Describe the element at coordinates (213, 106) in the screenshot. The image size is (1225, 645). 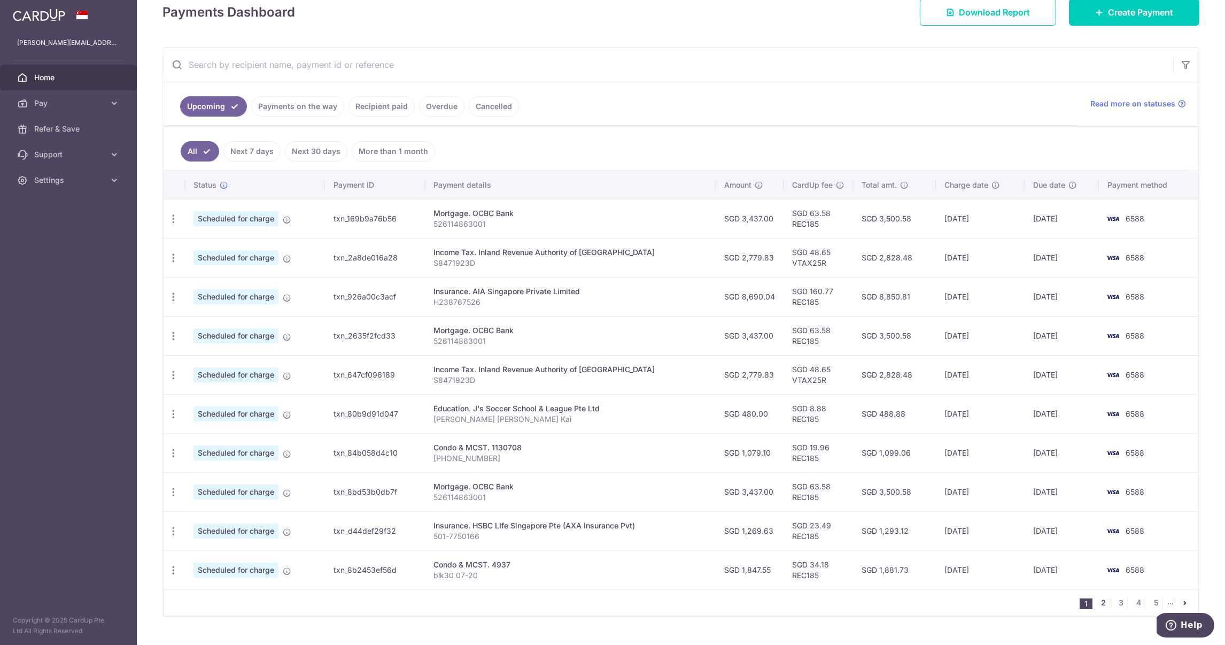
I see `a: Upcoming` at that location.